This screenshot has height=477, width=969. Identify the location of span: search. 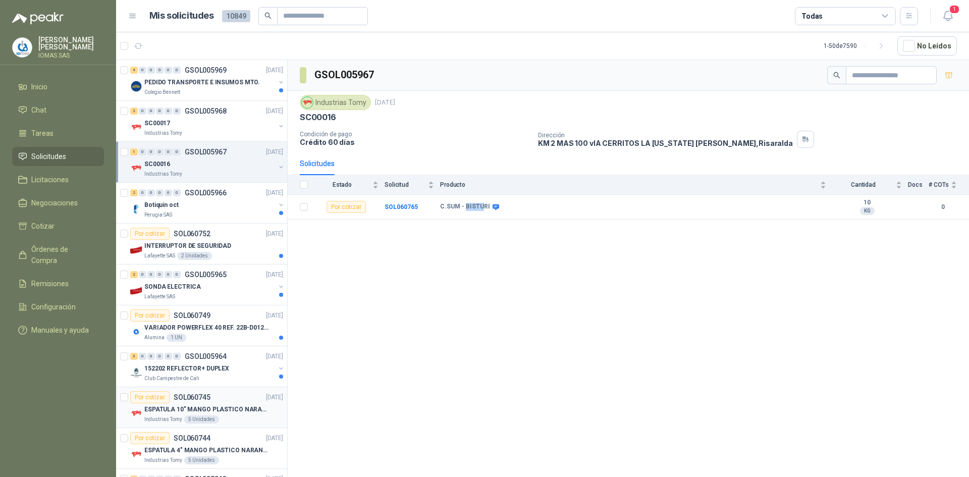
(268, 16).